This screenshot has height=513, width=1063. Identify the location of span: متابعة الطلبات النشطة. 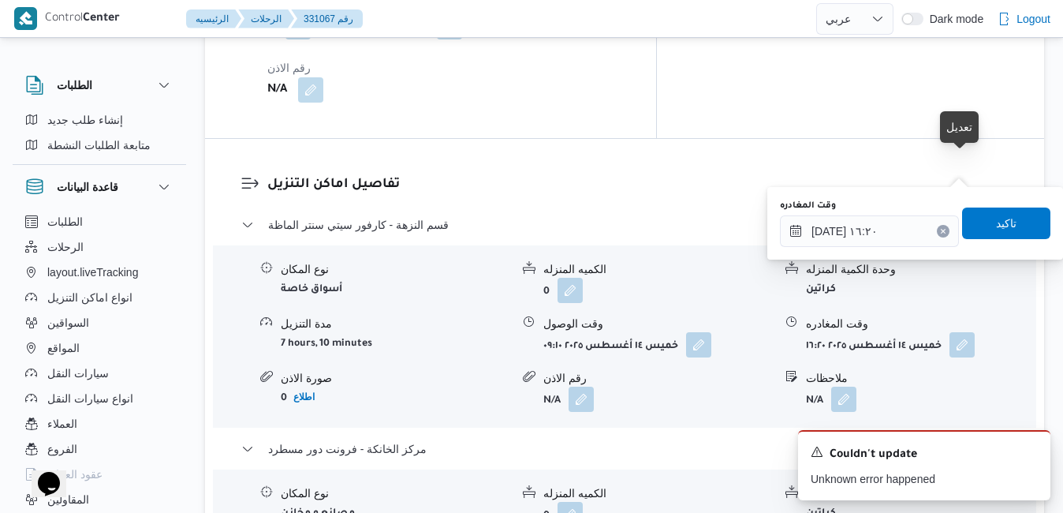
(99, 145).